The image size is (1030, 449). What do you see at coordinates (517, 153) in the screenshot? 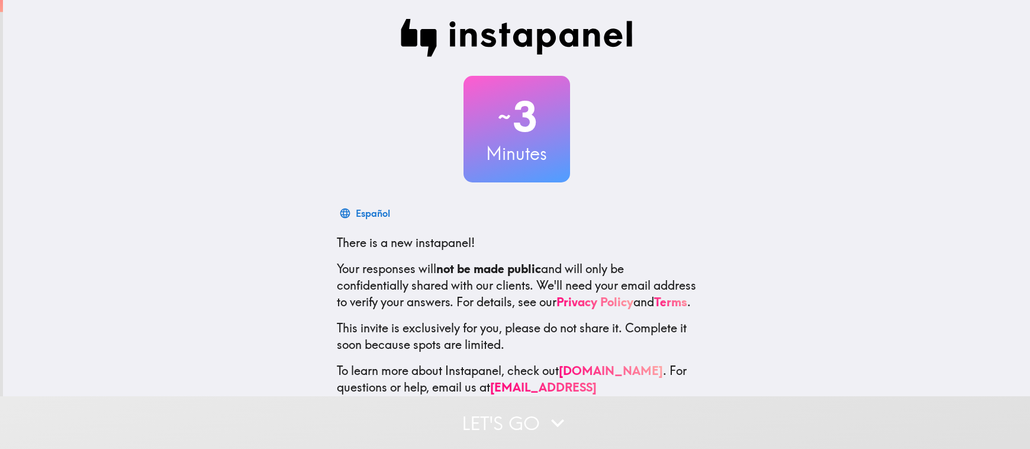
I see `h3: Minutes` at bounding box center [517, 153].